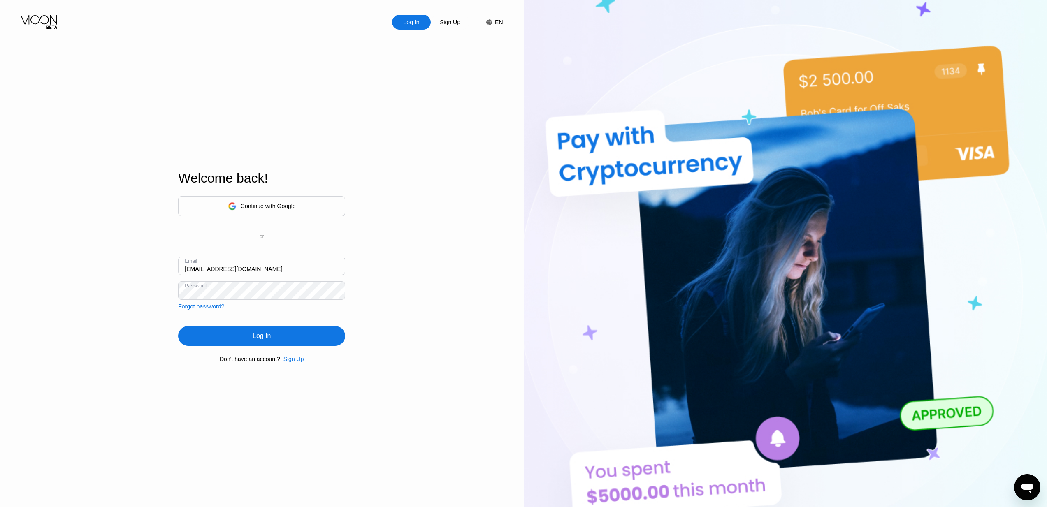 The width and height of the screenshot is (1047, 507). What do you see at coordinates (191, 261) in the screenshot?
I see `div: Email` at bounding box center [191, 261].